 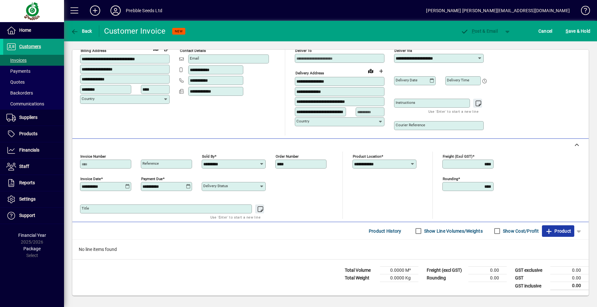 I want to click on a: Payments, so click(x=34, y=71).